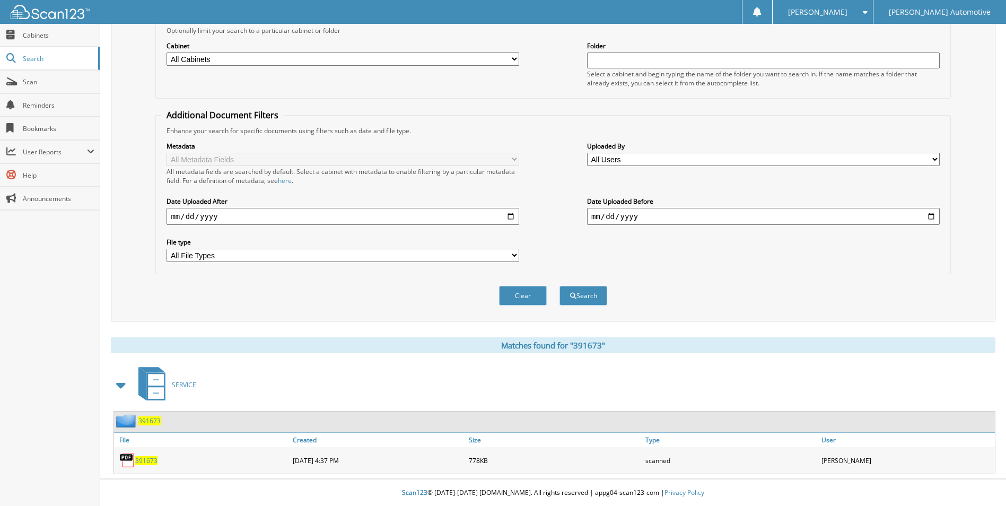 The width and height of the screenshot is (1006, 506). I want to click on div: 778KB, so click(554, 460).